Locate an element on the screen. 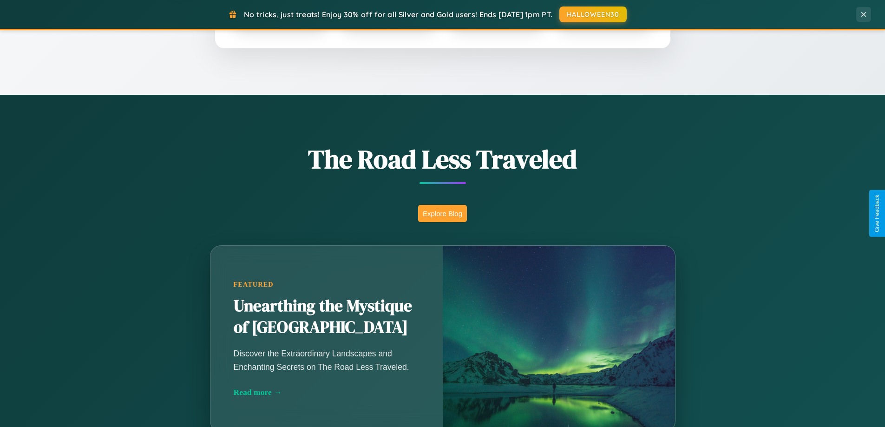  div: Read more → is located at coordinates (327, 392).